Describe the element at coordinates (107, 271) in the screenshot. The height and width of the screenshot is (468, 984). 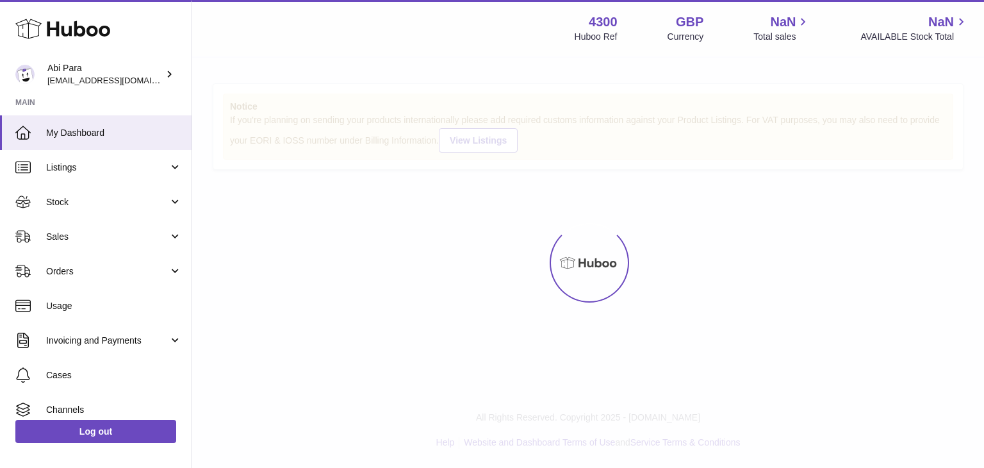
I see `span: Orders` at that location.